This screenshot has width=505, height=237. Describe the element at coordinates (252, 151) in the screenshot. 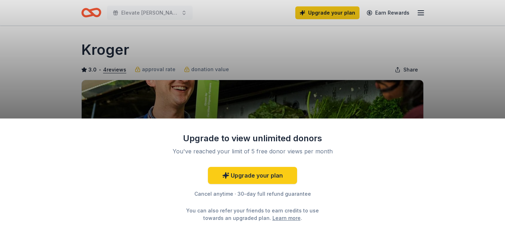

I see `div: You've reached your limit of 5 free donor views per month` at that location.